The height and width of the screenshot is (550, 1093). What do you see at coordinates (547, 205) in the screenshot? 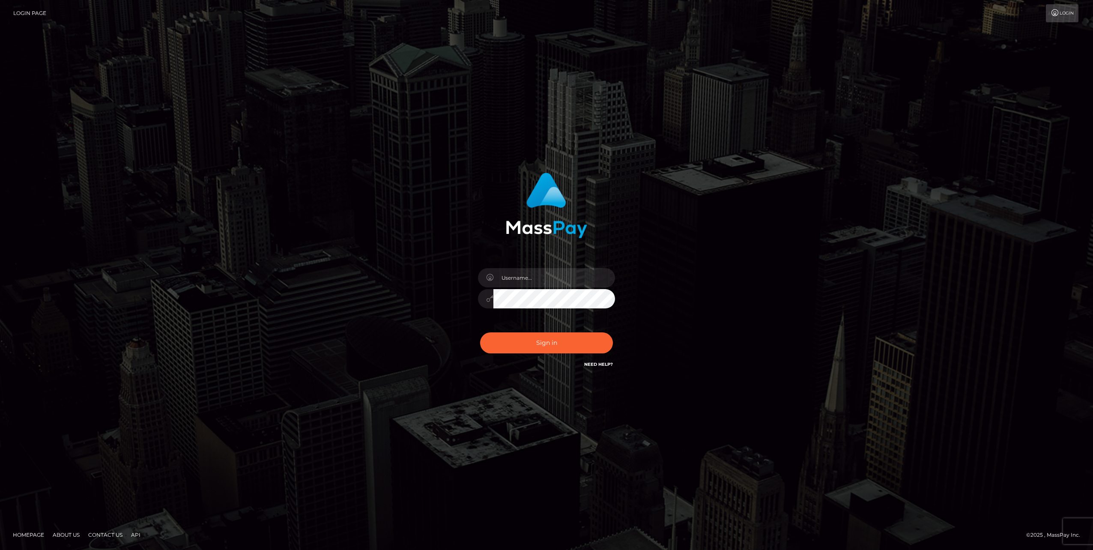
I see `img: MassPay Login` at bounding box center [547, 205].